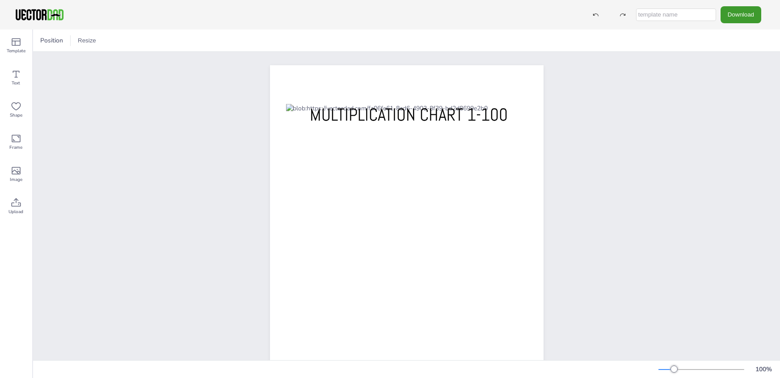 Image resolution: width=780 pixels, height=378 pixels. I want to click on span: Template, so click(16, 51).